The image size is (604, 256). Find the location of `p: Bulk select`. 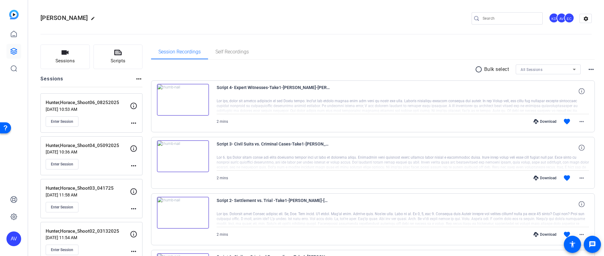

p: Bulk select is located at coordinates (497, 69).